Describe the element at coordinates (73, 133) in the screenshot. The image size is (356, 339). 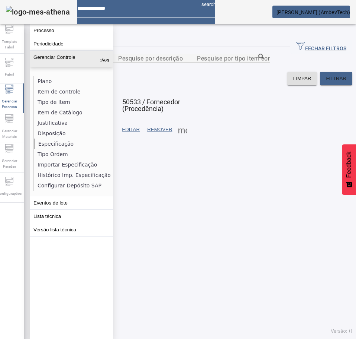
I see `li: Disposição` at that location.